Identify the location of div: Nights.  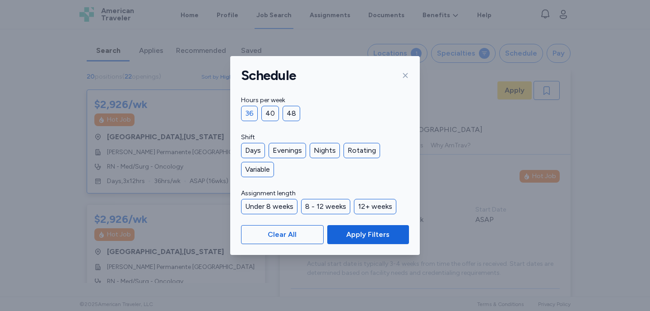
(325, 150).